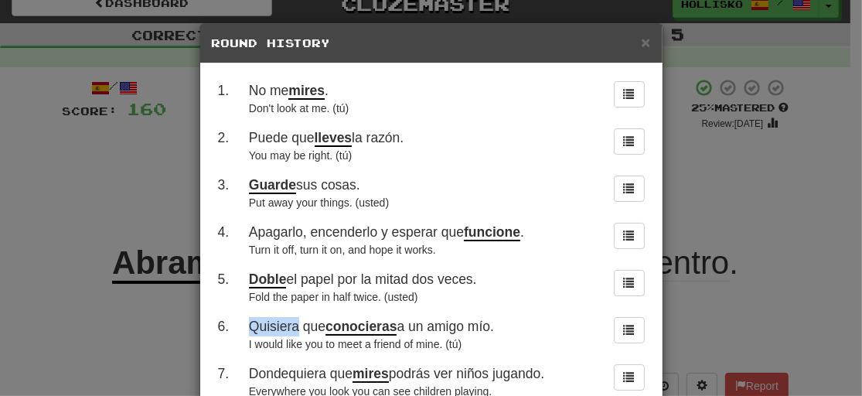  Describe the element at coordinates (326, 138) in the screenshot. I see `span: Puede que la razón.` at that location.